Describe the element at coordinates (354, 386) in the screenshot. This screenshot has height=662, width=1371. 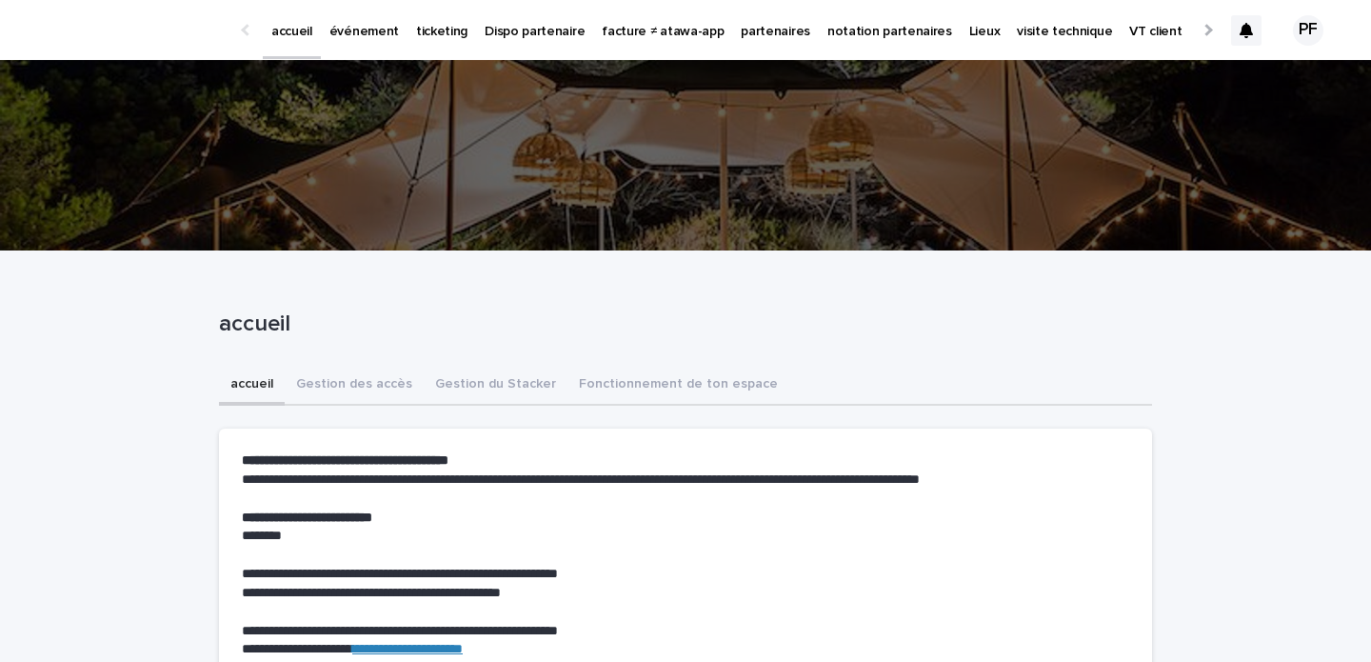
I see `button: Gestion des accès` at that location.